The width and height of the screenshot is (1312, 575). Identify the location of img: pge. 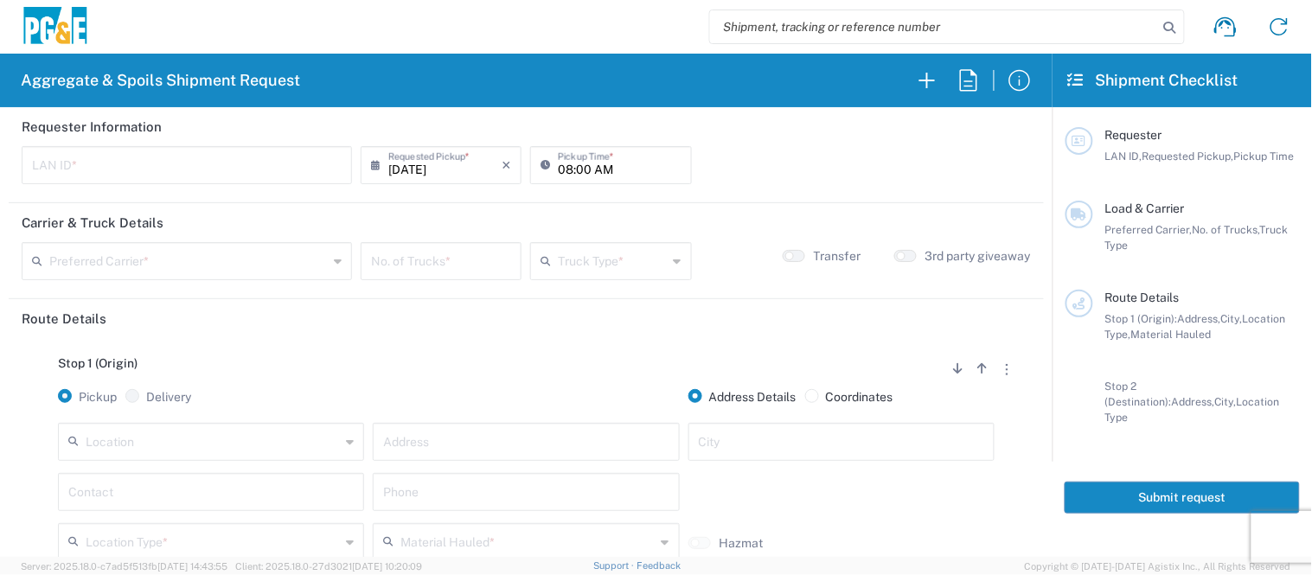
(55, 27).